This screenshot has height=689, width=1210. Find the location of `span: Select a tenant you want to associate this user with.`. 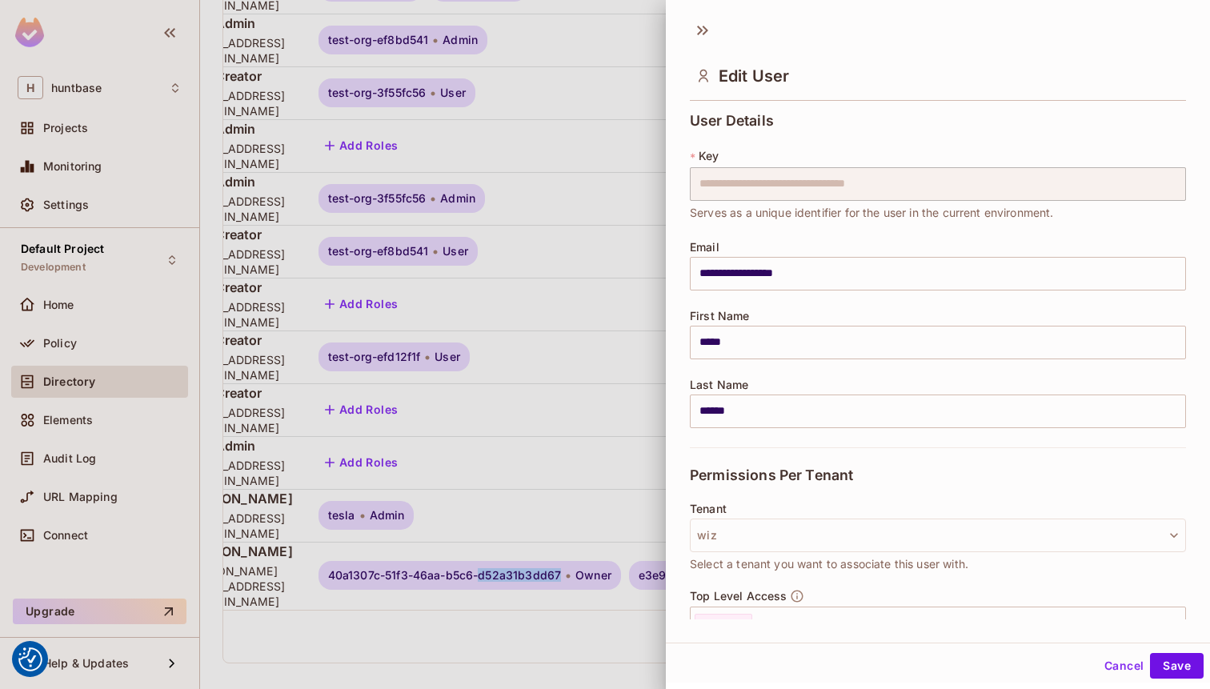

span: Select a tenant you want to associate this user with. is located at coordinates (829, 564).